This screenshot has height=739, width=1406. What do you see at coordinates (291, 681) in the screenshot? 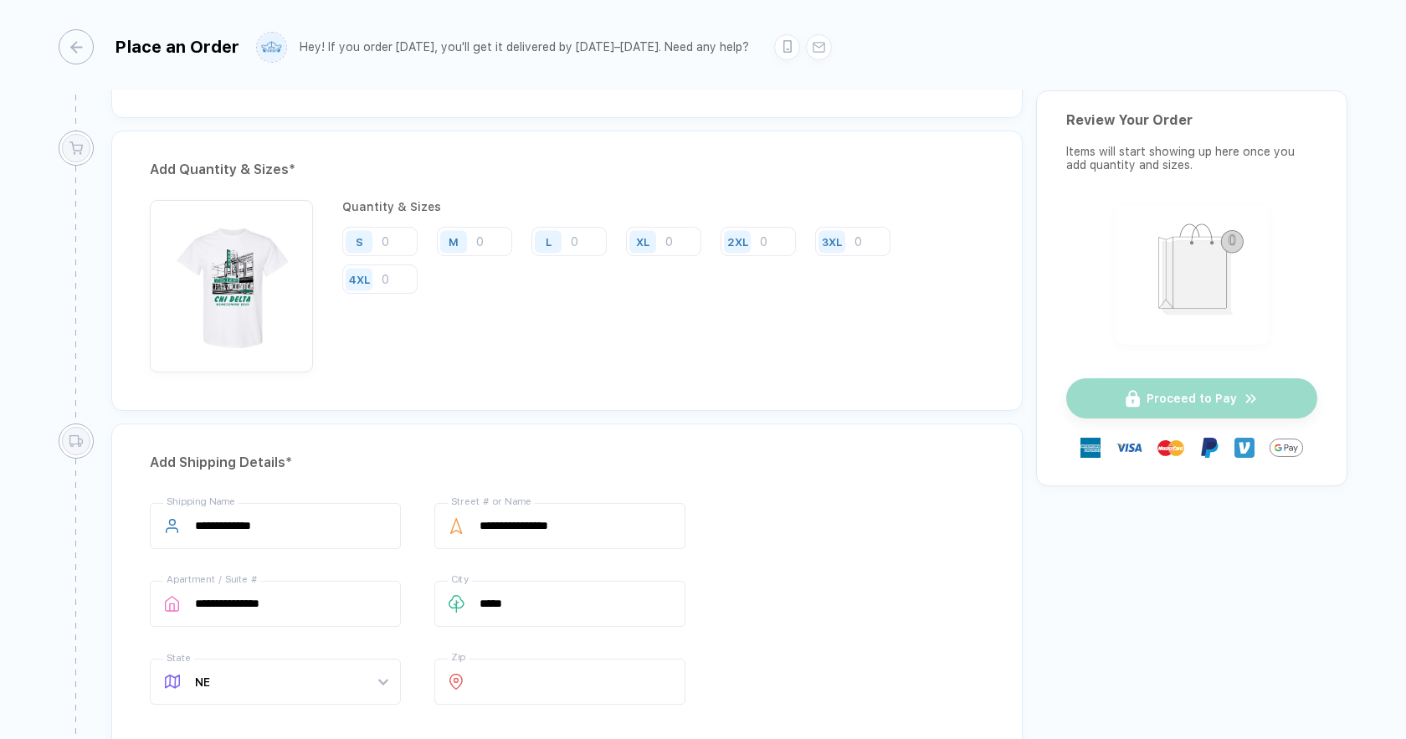
I see `span: NE` at bounding box center [291, 681].